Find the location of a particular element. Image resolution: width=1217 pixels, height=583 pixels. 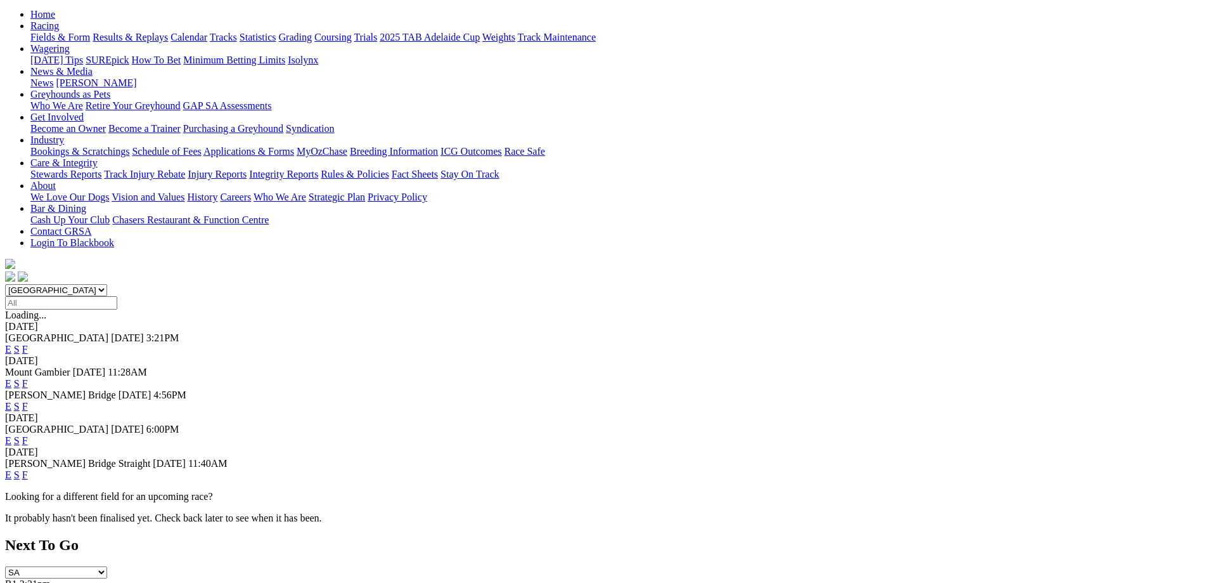

a: Racing is located at coordinates (44, 25).